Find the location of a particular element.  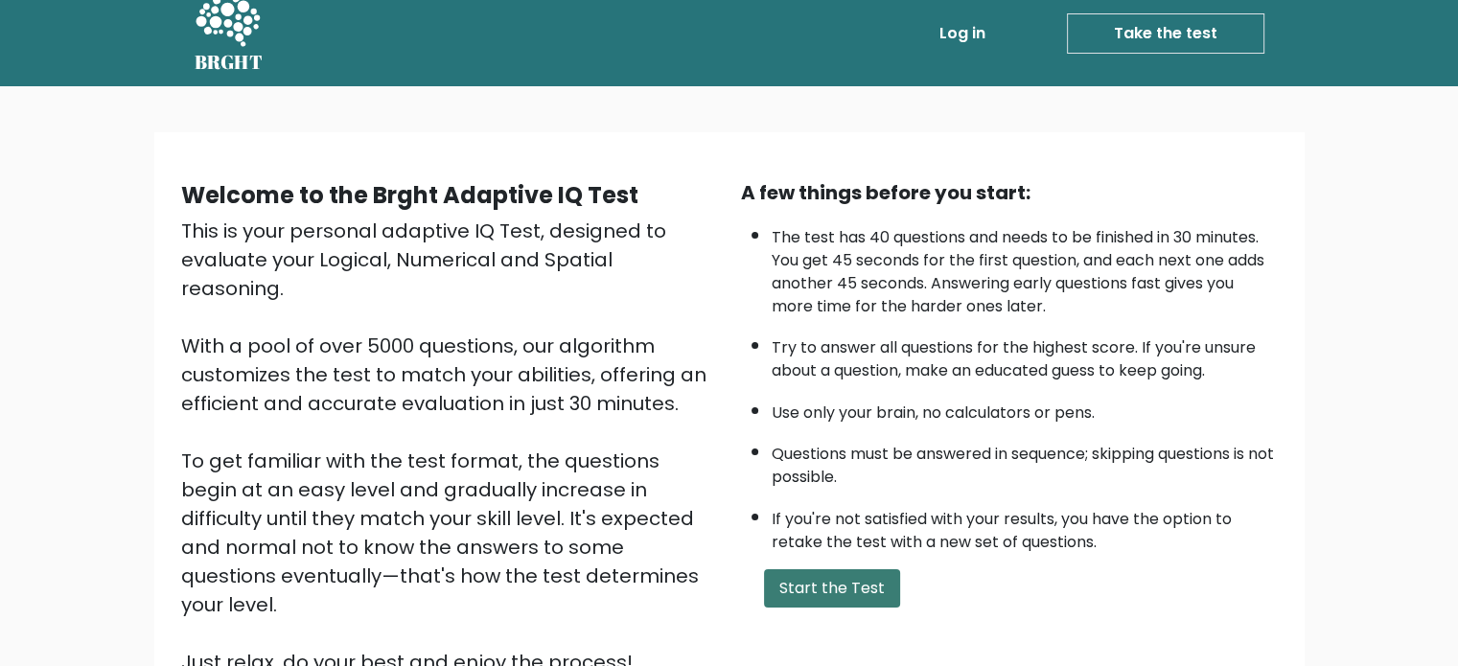

li: The test has 40 questions and needs to be finished in 30 minutes. You get 45 seconds for the firs... is located at coordinates (1025, 267).